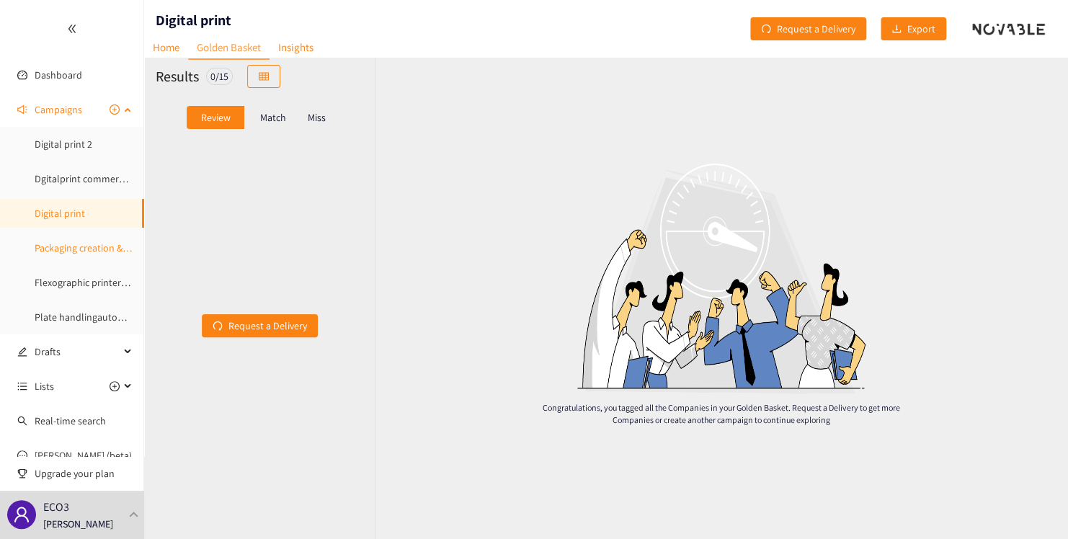  Describe the element at coordinates (177, 76) in the screenshot. I see `h2: Results` at that location.